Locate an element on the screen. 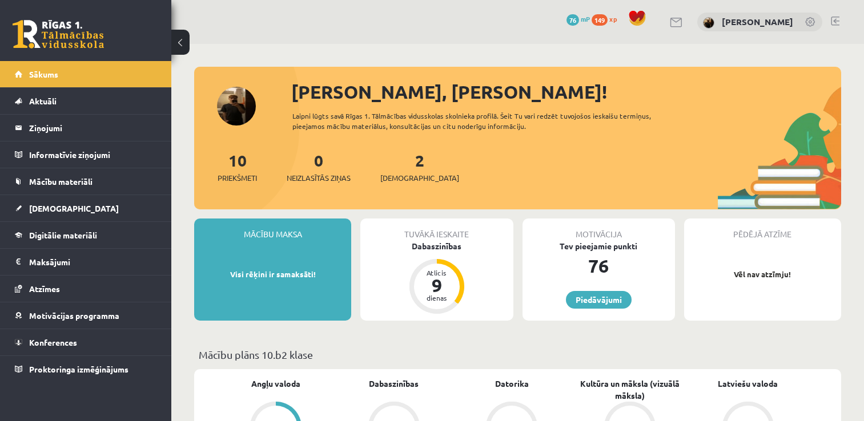 The image size is (864, 421). a: Mācību materiāli is located at coordinates (86, 182).